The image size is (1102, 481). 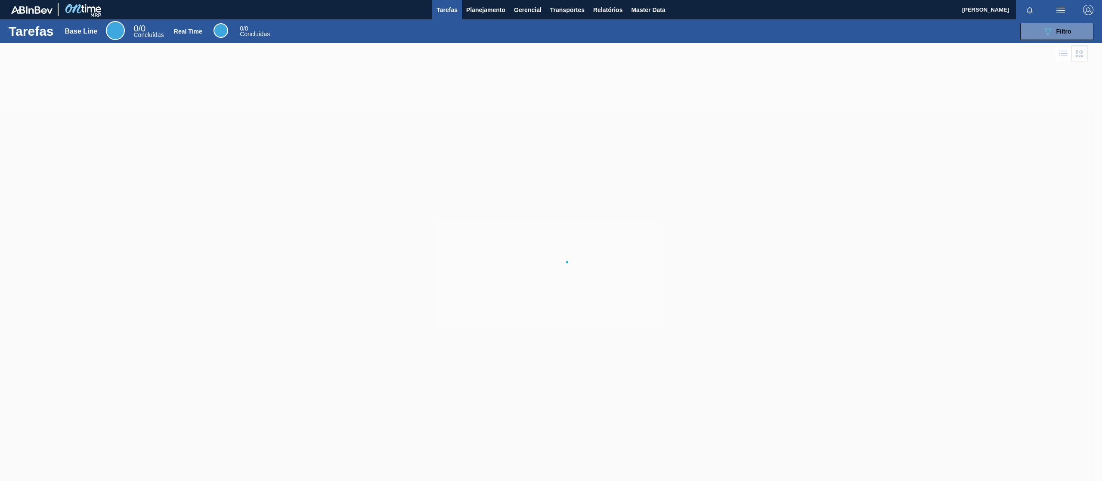 I want to click on span: Gerencial, so click(x=528, y=10).